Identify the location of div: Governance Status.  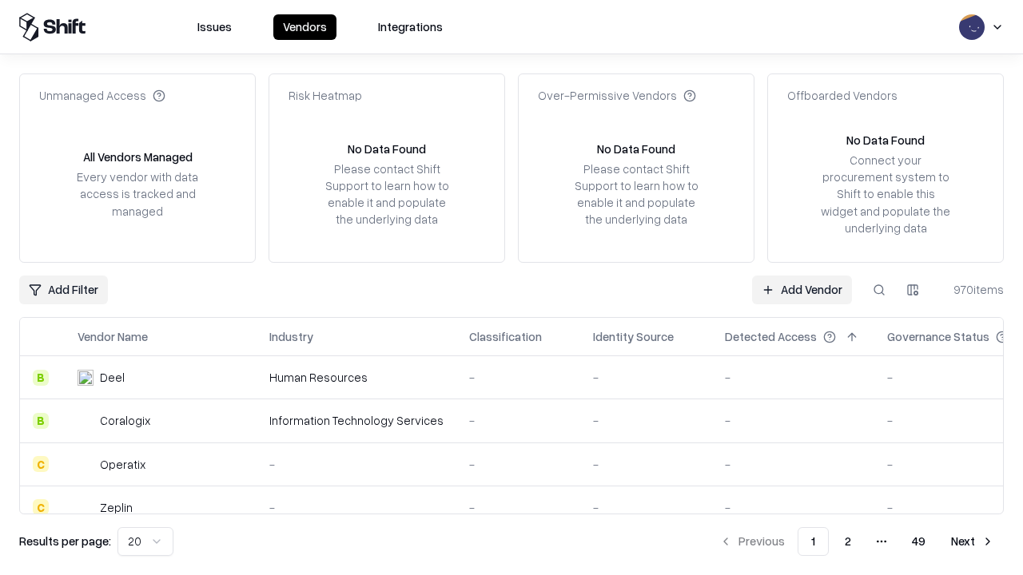
(938, 336).